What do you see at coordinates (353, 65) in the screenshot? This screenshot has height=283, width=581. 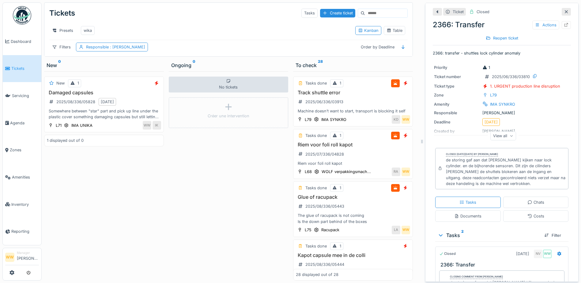 I see `div: To check` at bounding box center [353, 65].